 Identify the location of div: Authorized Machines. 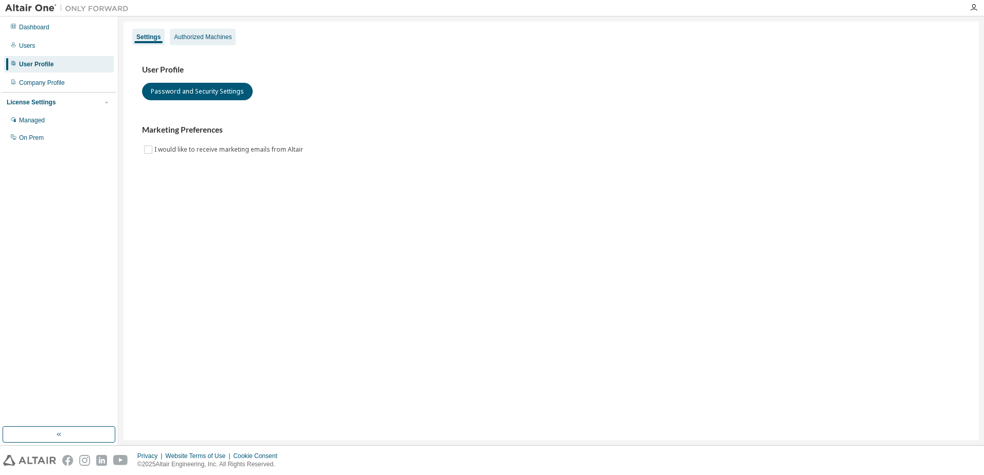
(203, 37).